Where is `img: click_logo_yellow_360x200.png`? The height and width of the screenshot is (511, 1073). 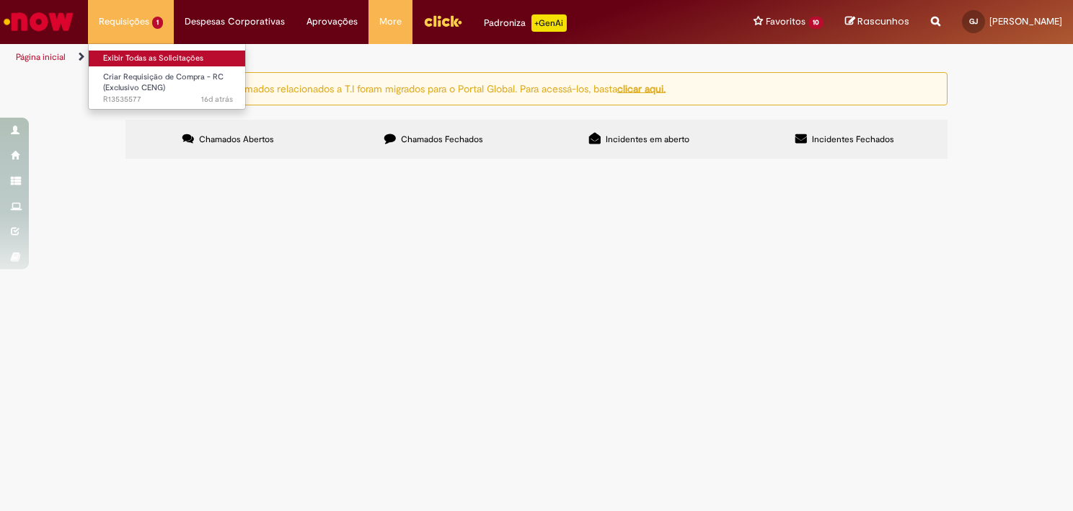
img: click_logo_yellow_360x200.png is located at coordinates (443, 21).